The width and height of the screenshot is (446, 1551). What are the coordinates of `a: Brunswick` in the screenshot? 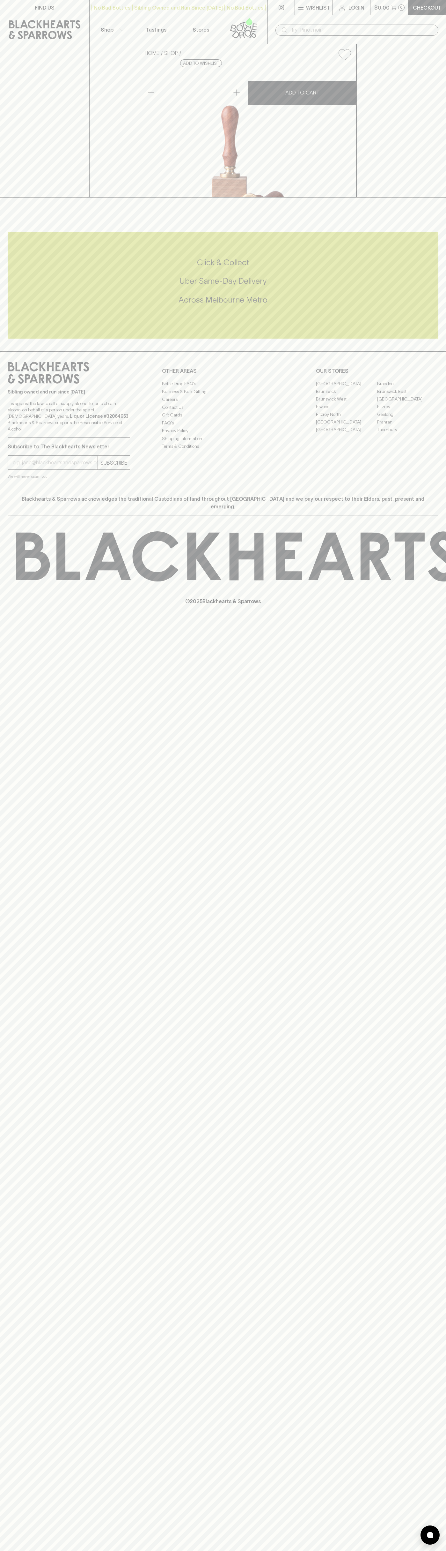 It's located at (347, 391).